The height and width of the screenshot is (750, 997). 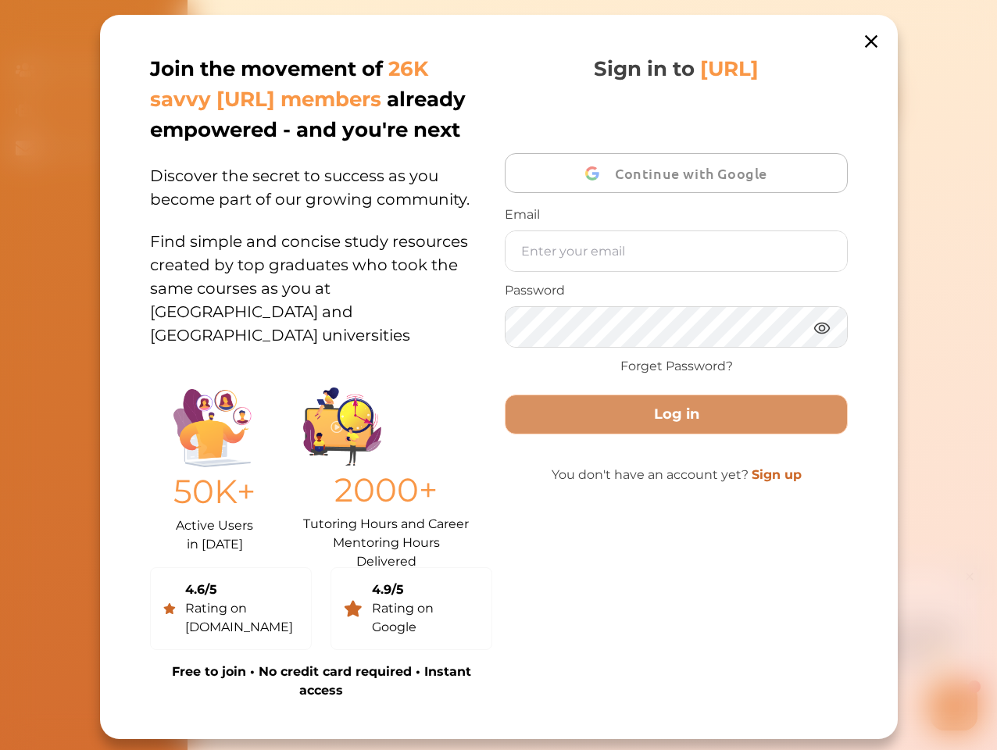 What do you see at coordinates (184, 34) in the screenshot?
I see `div: Nini` at bounding box center [184, 34].